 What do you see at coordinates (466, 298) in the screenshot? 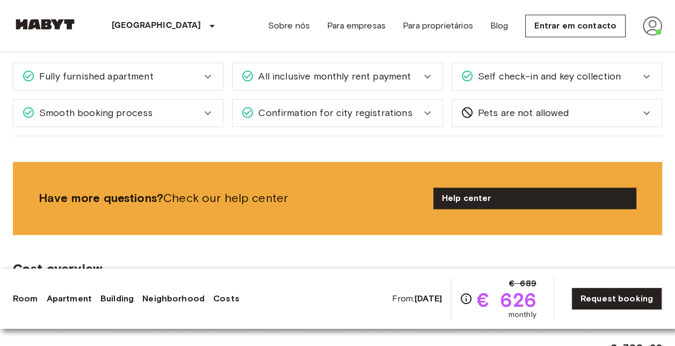
I see `svg: Check cost overview for full price breakdown. Please note that discounts apply to new joiners onl...` at bounding box center [466, 298].